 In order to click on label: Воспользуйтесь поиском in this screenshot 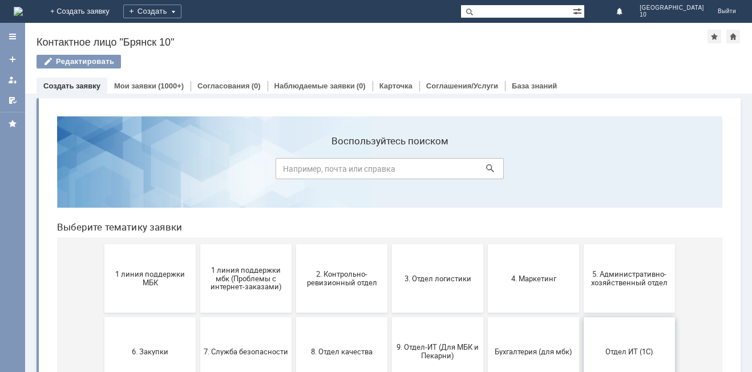, I will do `click(342, 34)`.